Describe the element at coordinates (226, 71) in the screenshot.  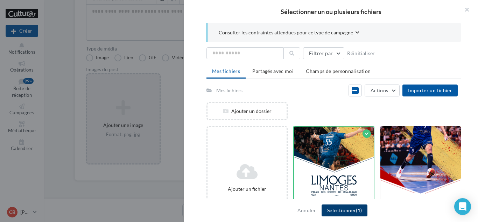
I see `span: Mes fichiers` at that location.